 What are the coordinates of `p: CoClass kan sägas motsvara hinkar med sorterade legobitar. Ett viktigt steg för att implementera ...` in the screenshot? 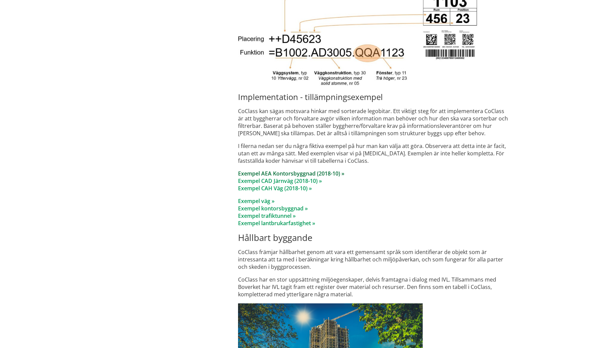 It's located at (374, 122).